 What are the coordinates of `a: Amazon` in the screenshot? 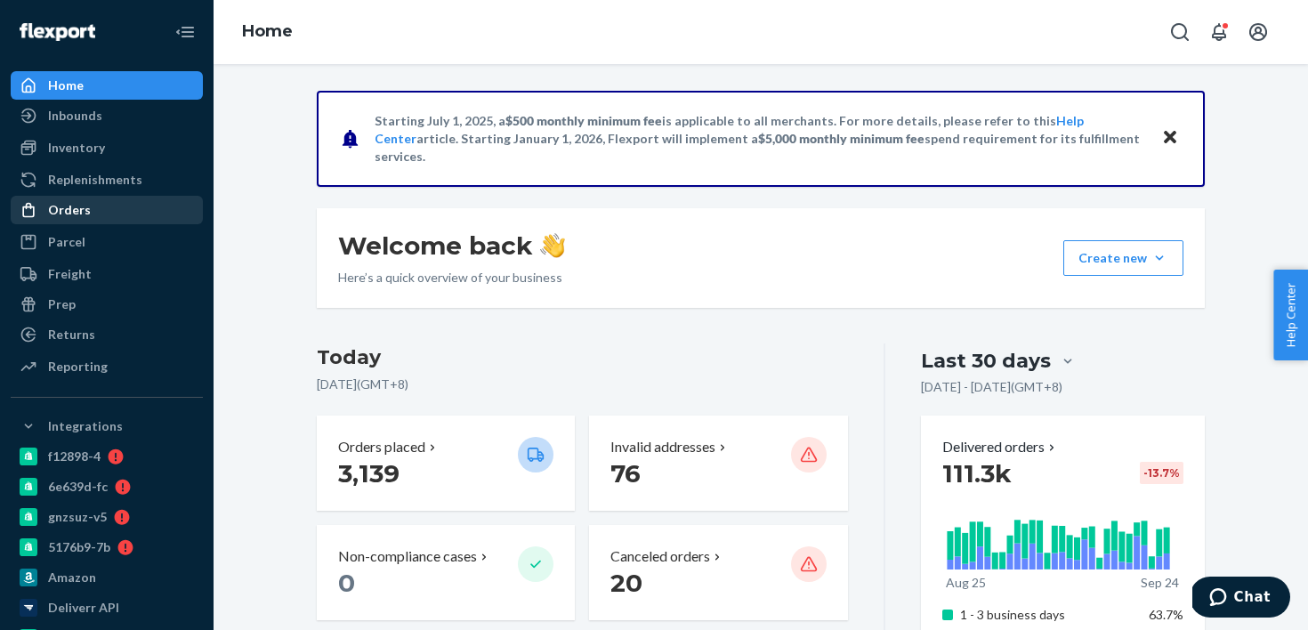 It's located at (107, 578).